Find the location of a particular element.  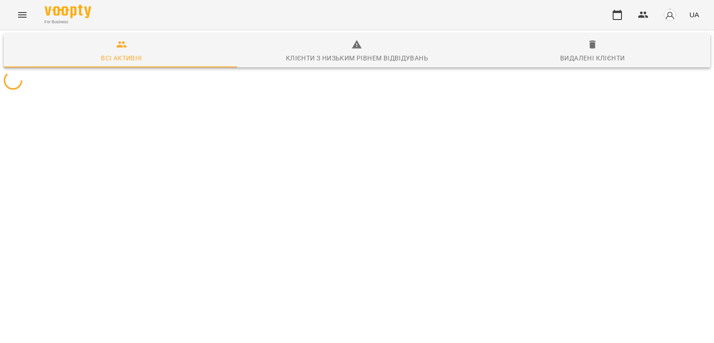

span: For Business is located at coordinates (68, 22).